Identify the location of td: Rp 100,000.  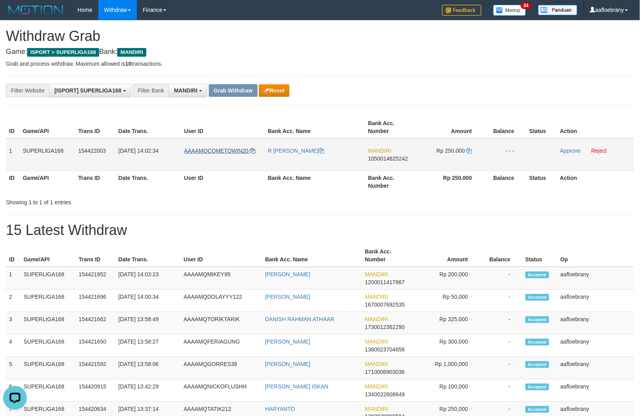
(448, 390).